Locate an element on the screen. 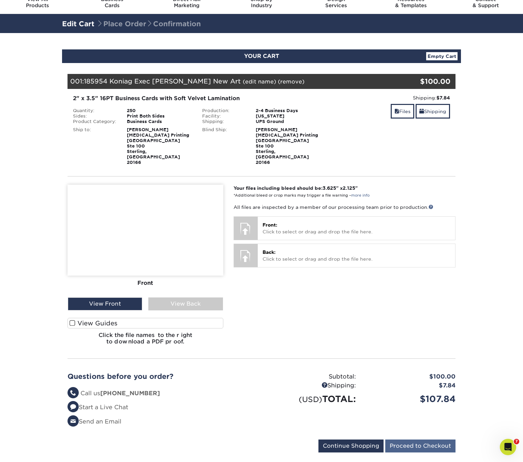 The width and height of the screenshot is (523, 462). span: shipping is located at coordinates (422, 112).